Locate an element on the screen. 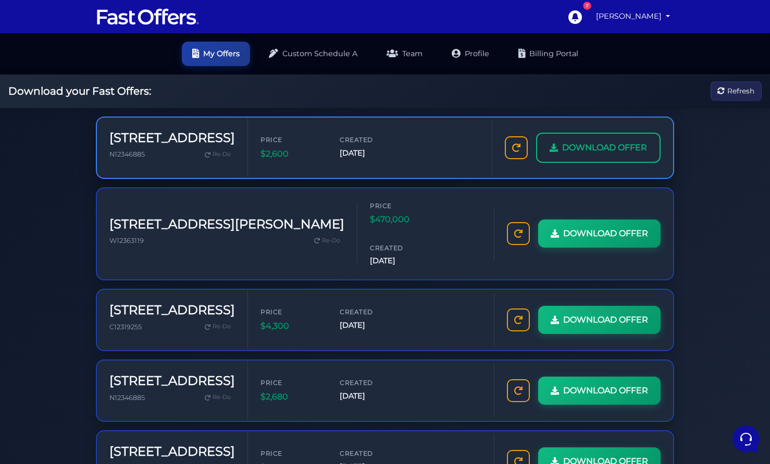 Image resolution: width=770 pixels, height=464 pixels. button: Messages is located at coordinates (104, 346).